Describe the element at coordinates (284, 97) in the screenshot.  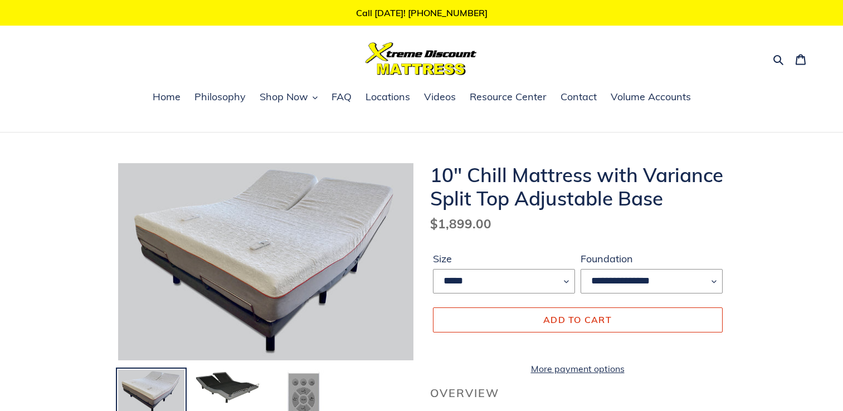
I see `span: Shop Now` at that location.